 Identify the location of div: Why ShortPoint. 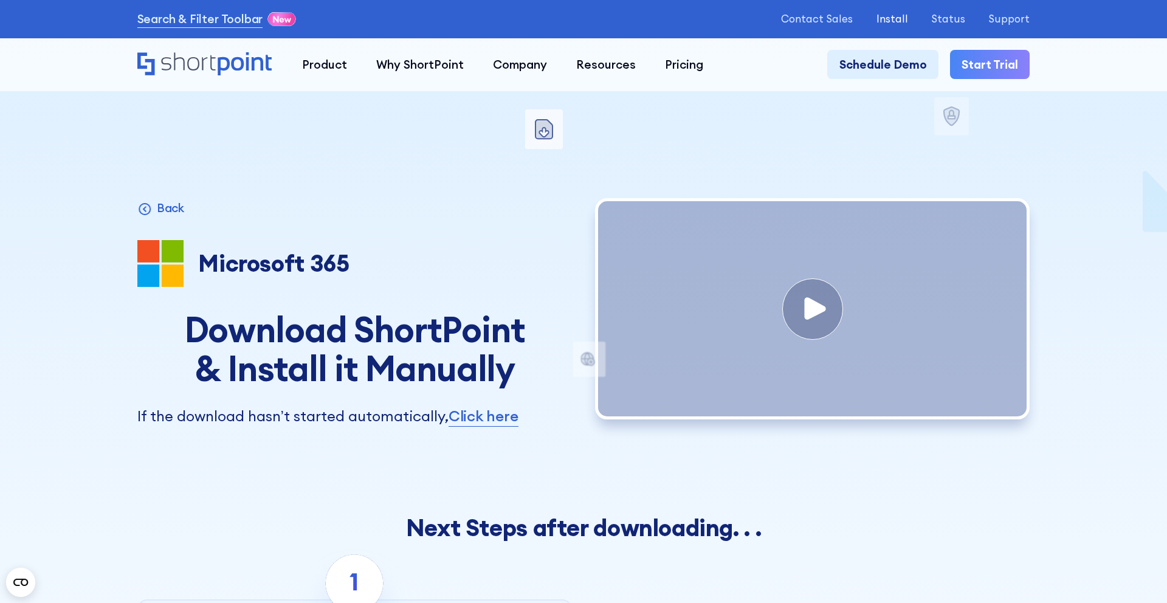
(420, 64).